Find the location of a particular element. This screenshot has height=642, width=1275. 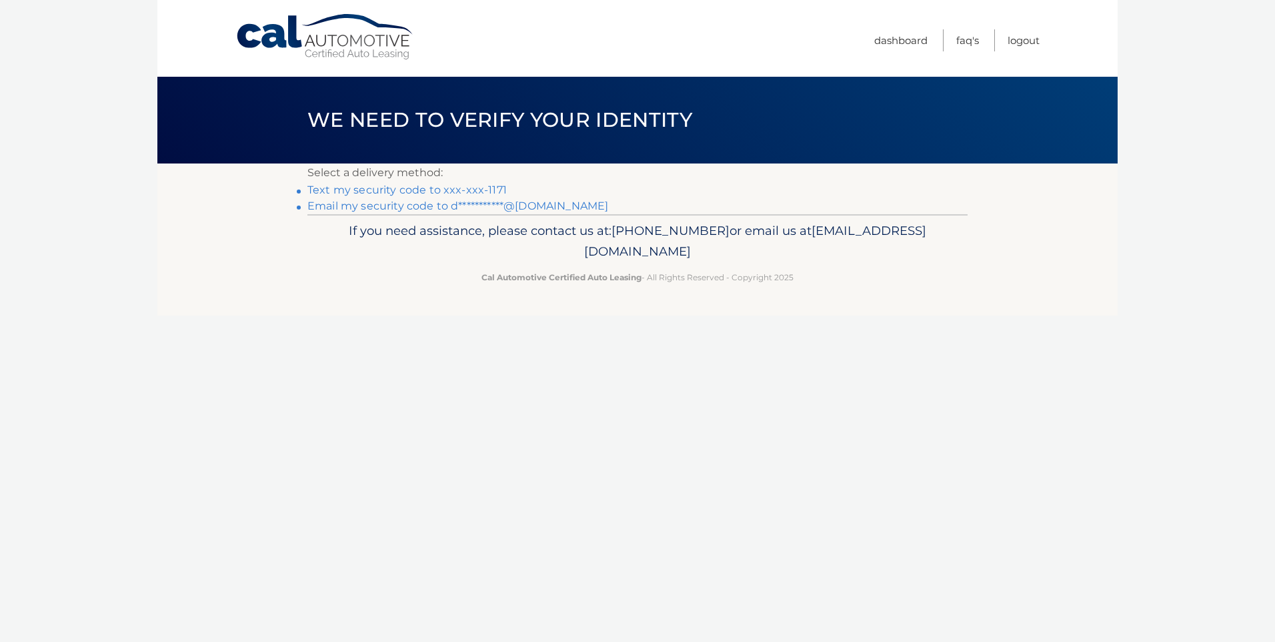

span: We need to verify your identity is located at coordinates (500, 119).